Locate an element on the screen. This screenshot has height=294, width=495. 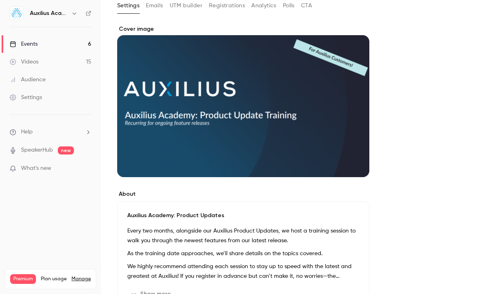
h6: Auxilius Academy Recordings & Training Videos is located at coordinates (49, 13).